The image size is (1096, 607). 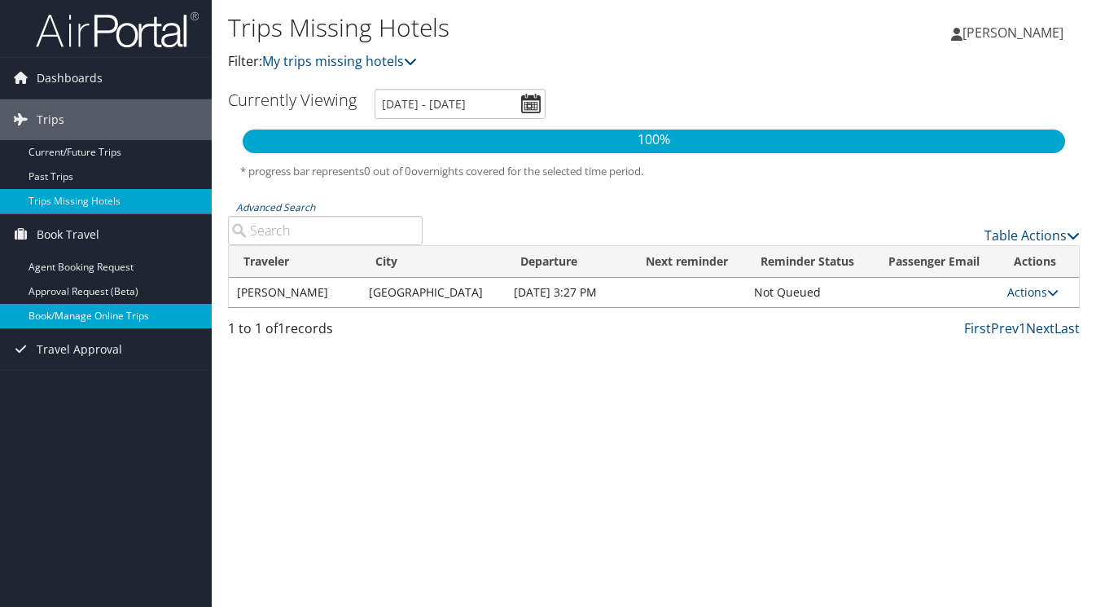 What do you see at coordinates (50, 120) in the screenshot?
I see `span: Trips` at bounding box center [50, 120].